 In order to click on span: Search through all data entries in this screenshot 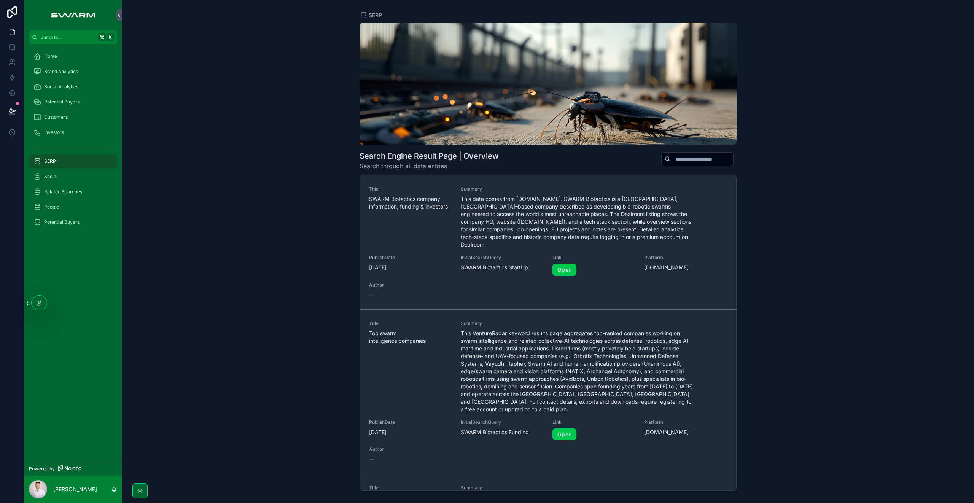, I will do `click(429, 166)`.